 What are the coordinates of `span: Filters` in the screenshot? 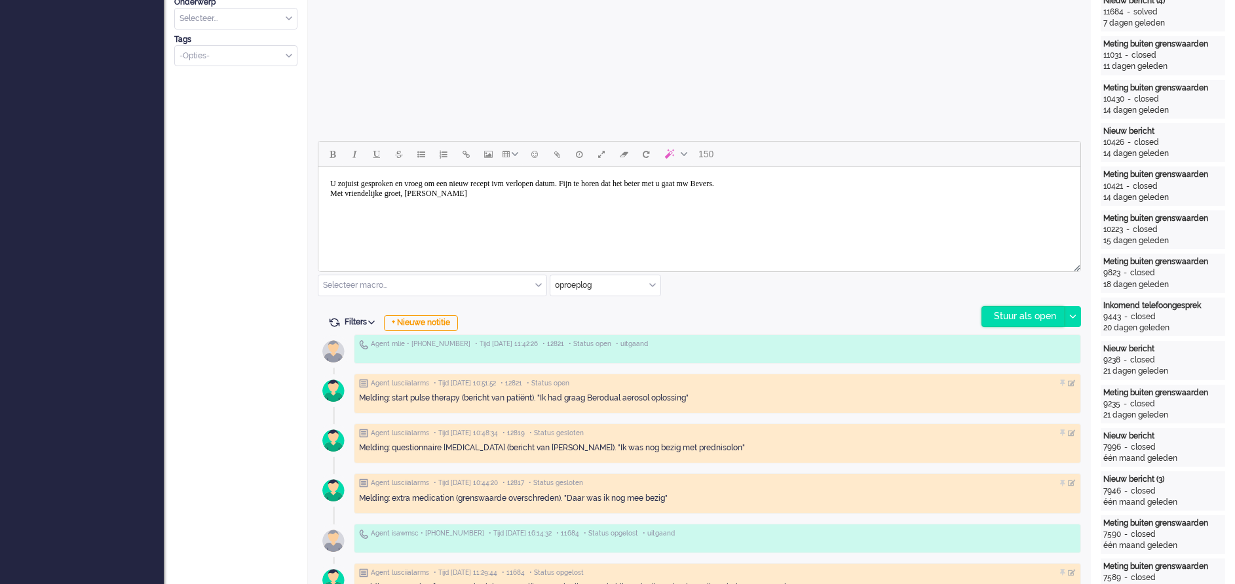 It's located at (362, 322).